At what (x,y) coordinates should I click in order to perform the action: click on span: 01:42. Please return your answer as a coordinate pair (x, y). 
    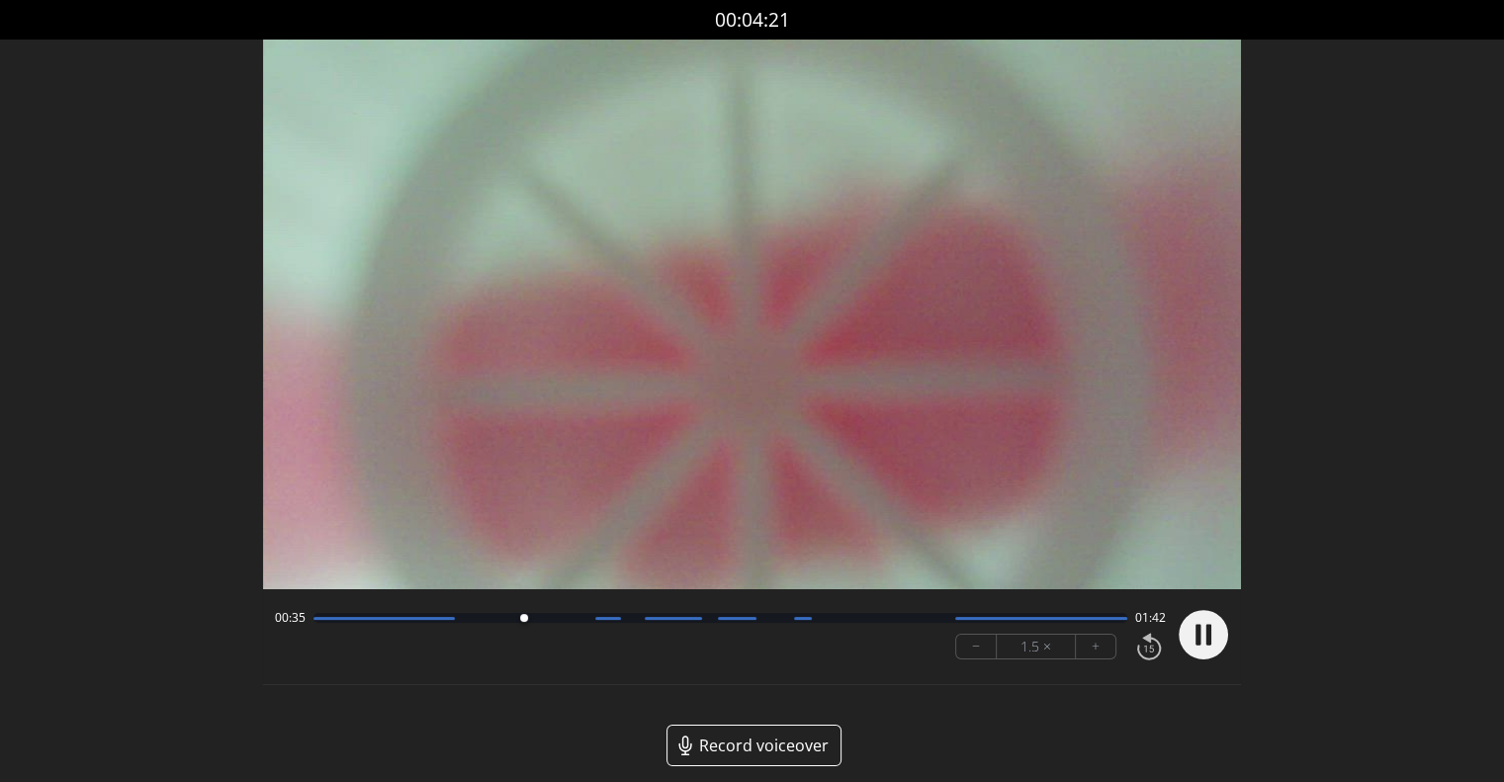
    Looking at the image, I should click on (1150, 618).